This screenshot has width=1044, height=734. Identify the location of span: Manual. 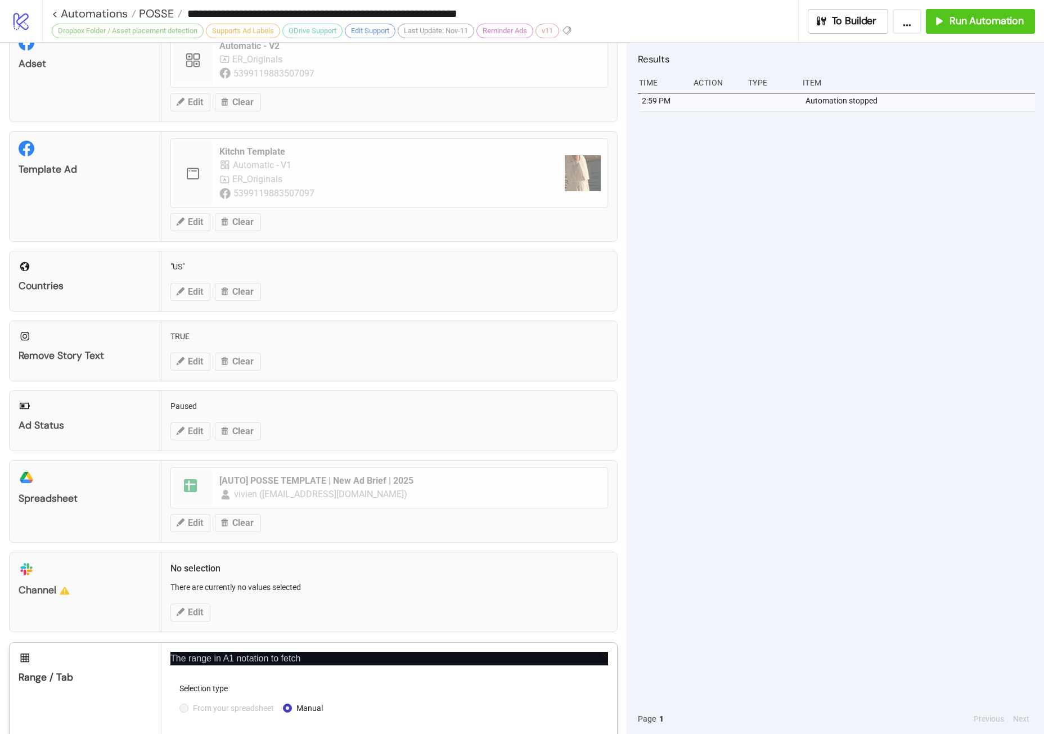
(310, 709).